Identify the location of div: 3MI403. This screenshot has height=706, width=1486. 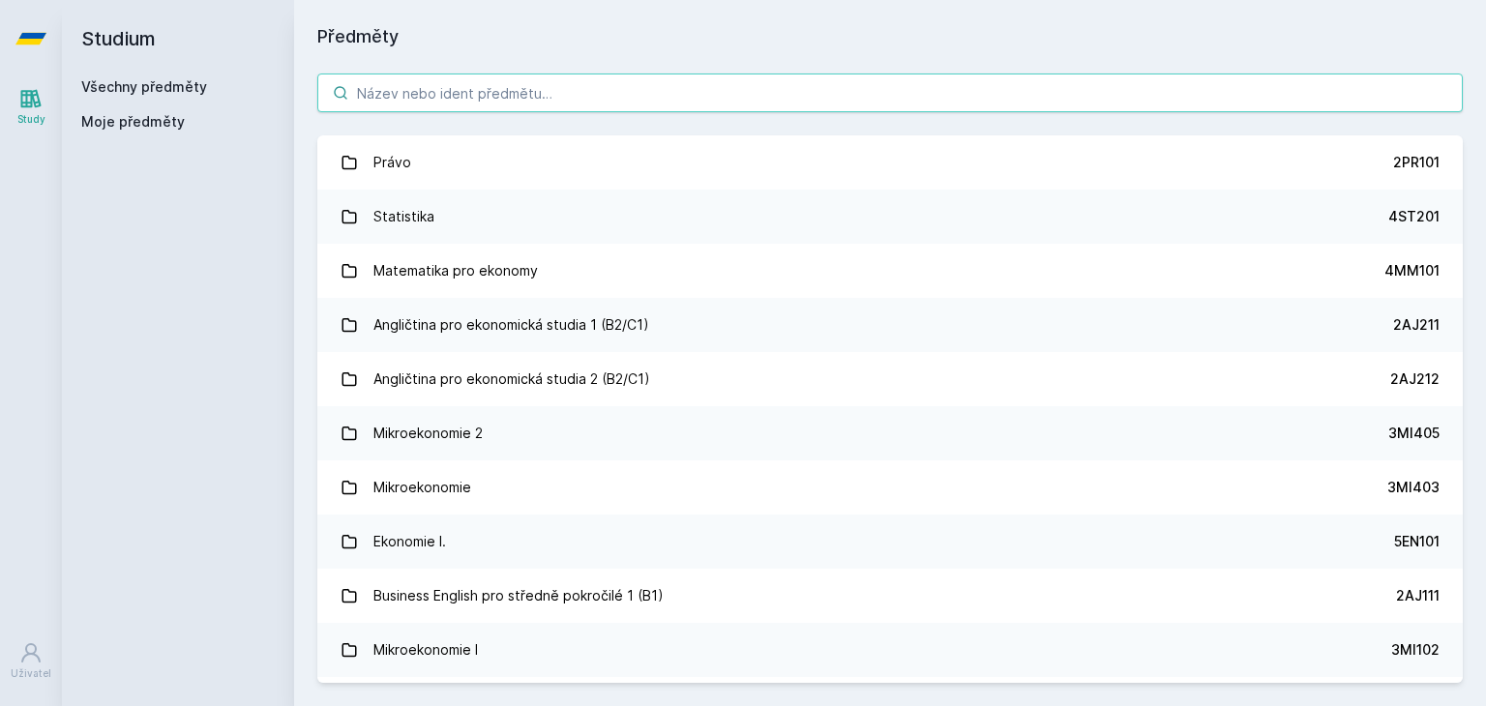
(1414, 488).